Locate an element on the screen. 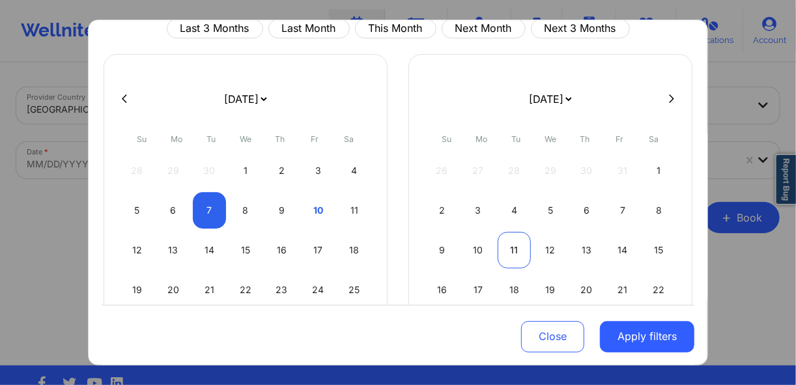 This screenshot has height=385, width=796. div: Mon Nov 03 2025 is located at coordinates (478, 211).